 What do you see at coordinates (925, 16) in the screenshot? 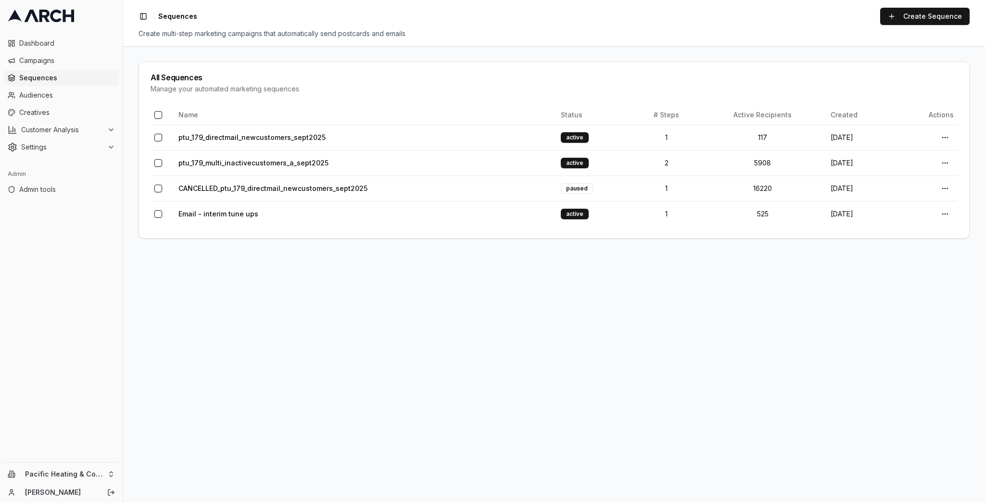
I see `a: Create Sequence` at bounding box center [925, 16].